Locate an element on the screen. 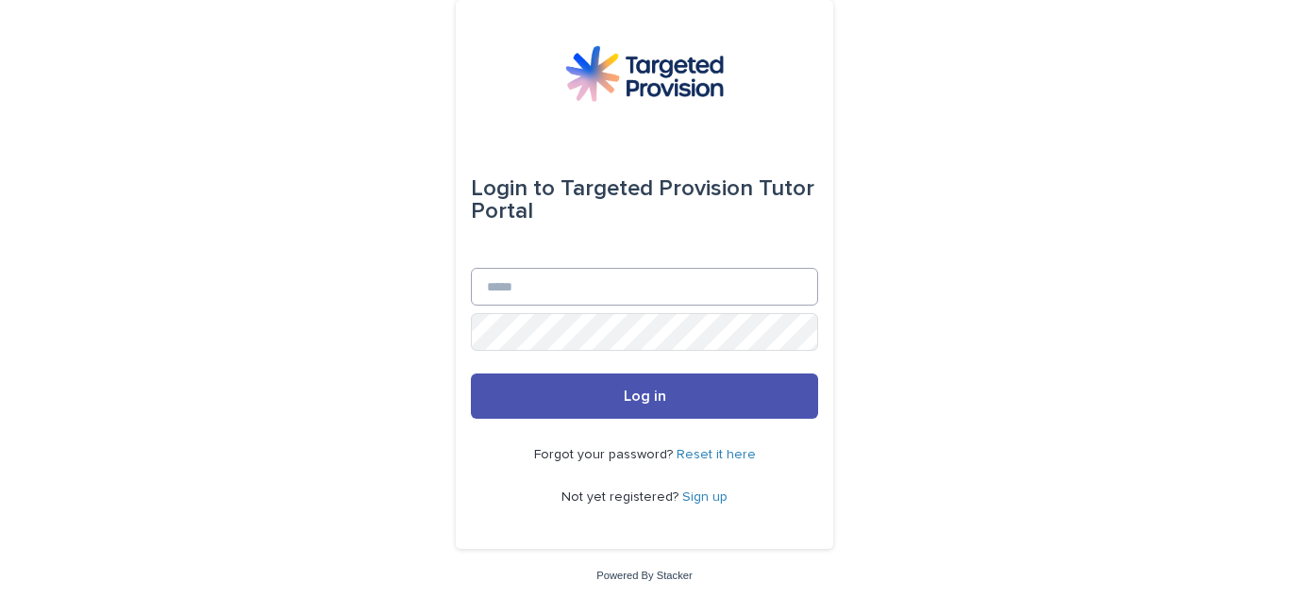 This screenshot has width=1289, height=597. a: Powered By Stacker is located at coordinates (644, 576).